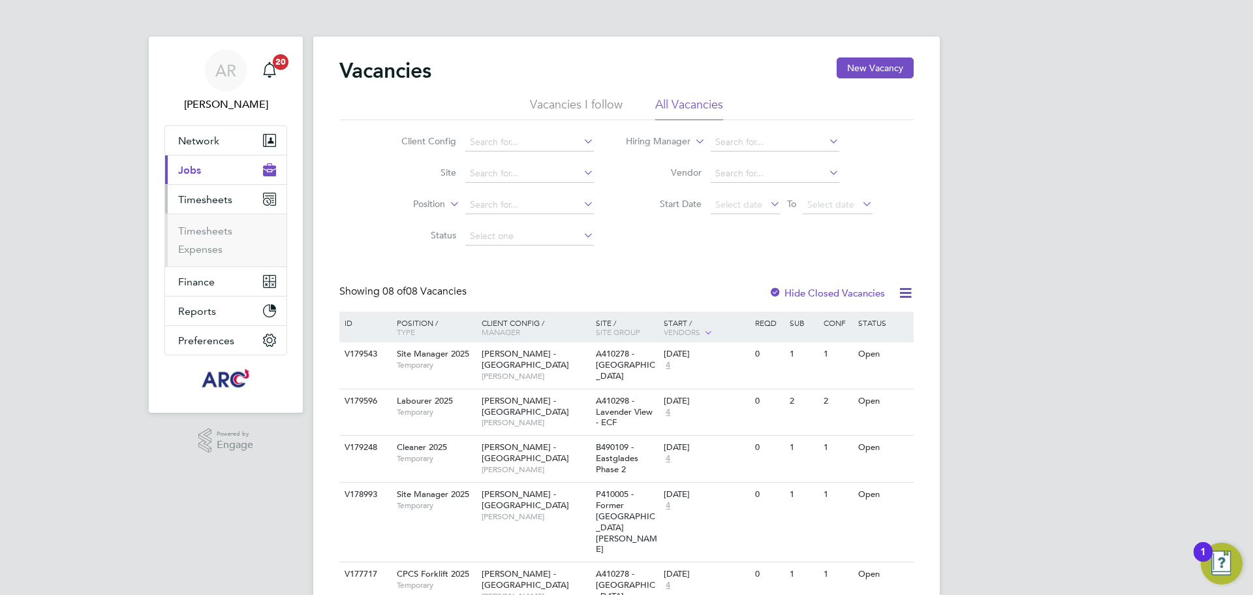  Describe the element at coordinates (198, 140) in the screenshot. I see `span: Network` at that location.